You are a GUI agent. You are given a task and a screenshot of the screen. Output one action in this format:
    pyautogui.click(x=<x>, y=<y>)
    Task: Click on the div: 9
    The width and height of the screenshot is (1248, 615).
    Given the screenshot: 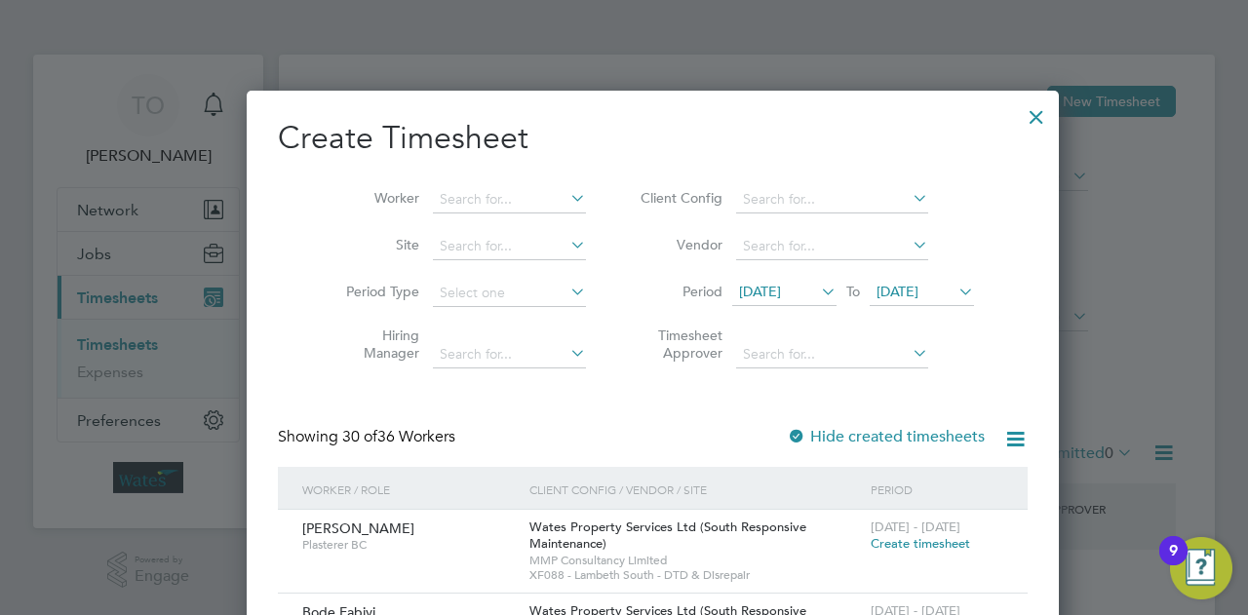 What is the action you would take?
    pyautogui.click(x=1173, y=564)
    